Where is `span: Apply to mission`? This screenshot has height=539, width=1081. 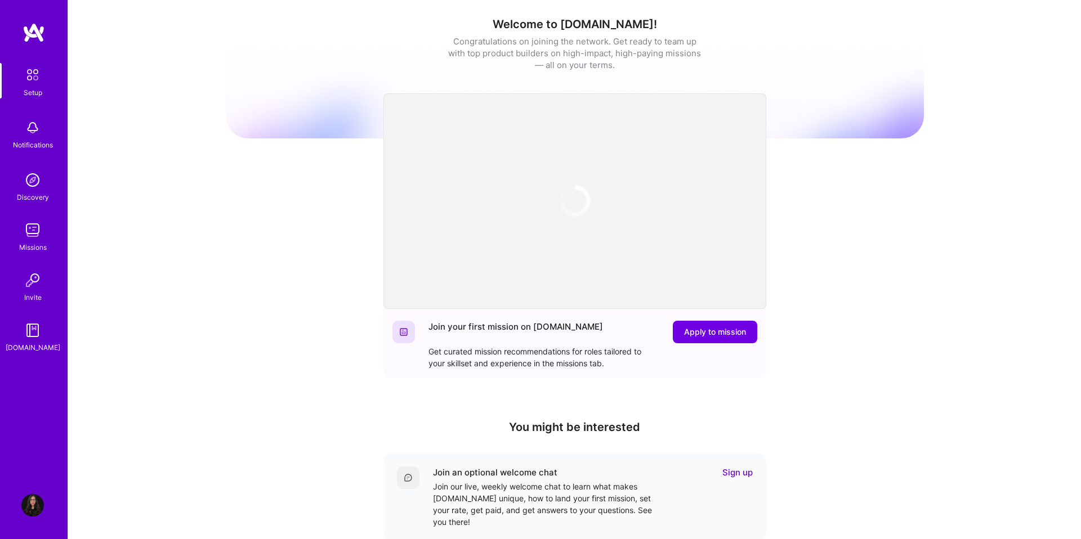 span: Apply to mission is located at coordinates (715, 332).